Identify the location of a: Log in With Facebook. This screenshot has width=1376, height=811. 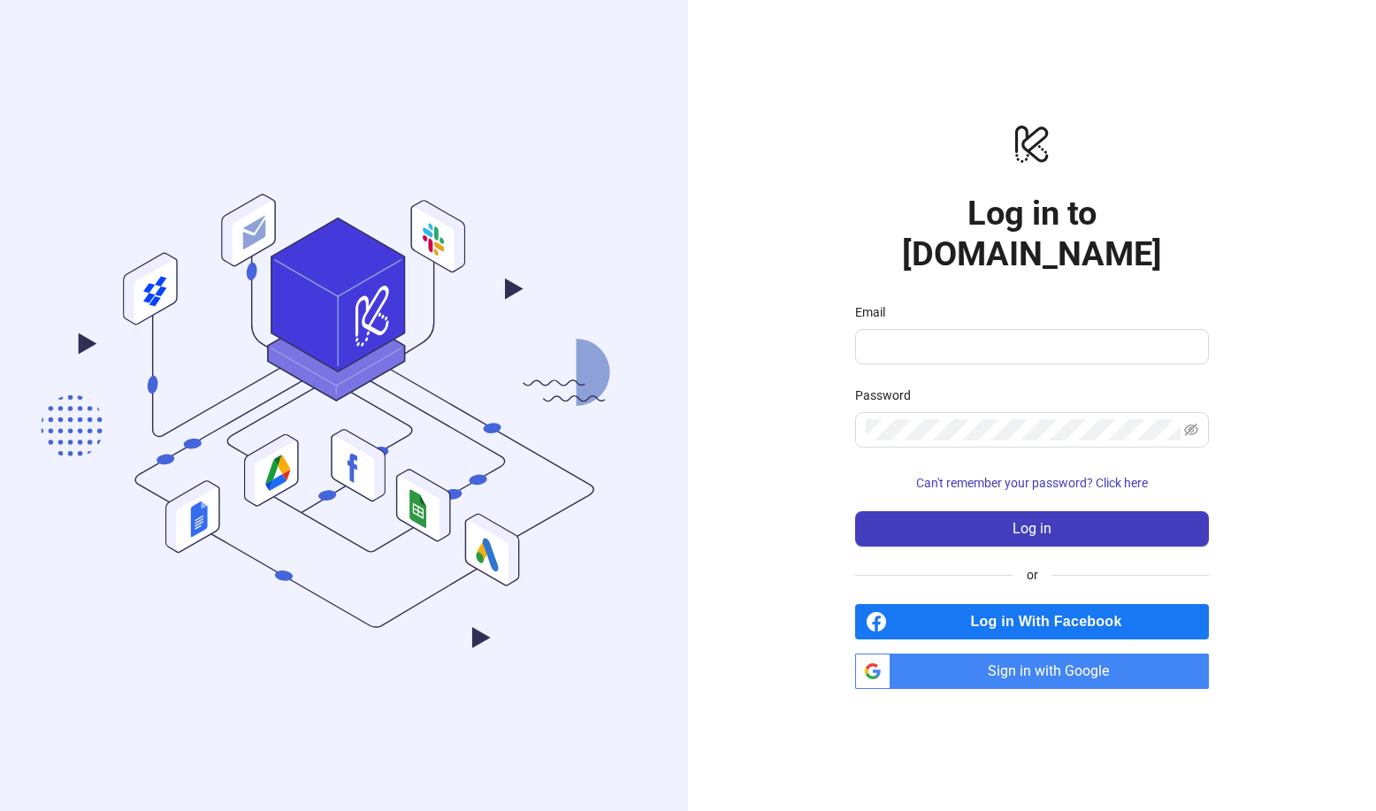
(1032, 622).